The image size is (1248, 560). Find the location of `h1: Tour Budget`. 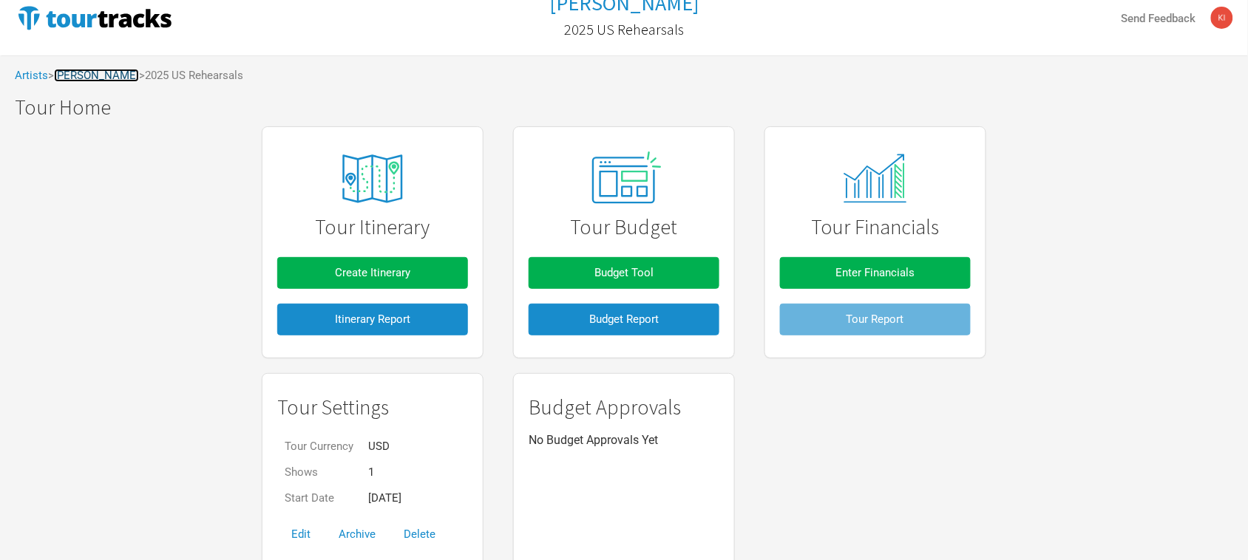

h1: Tour Budget is located at coordinates (624, 227).